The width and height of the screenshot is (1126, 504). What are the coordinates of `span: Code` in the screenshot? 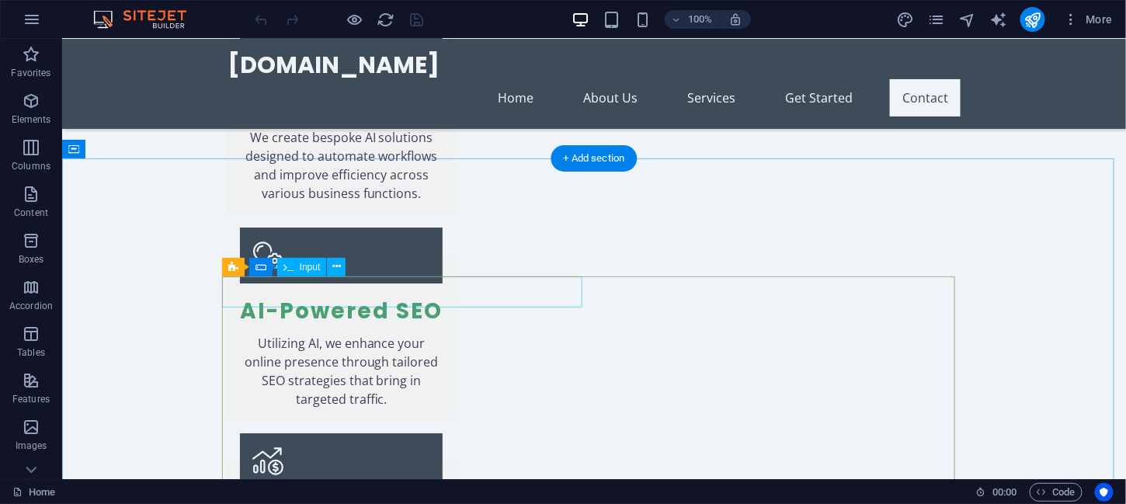 It's located at (1056, 492).